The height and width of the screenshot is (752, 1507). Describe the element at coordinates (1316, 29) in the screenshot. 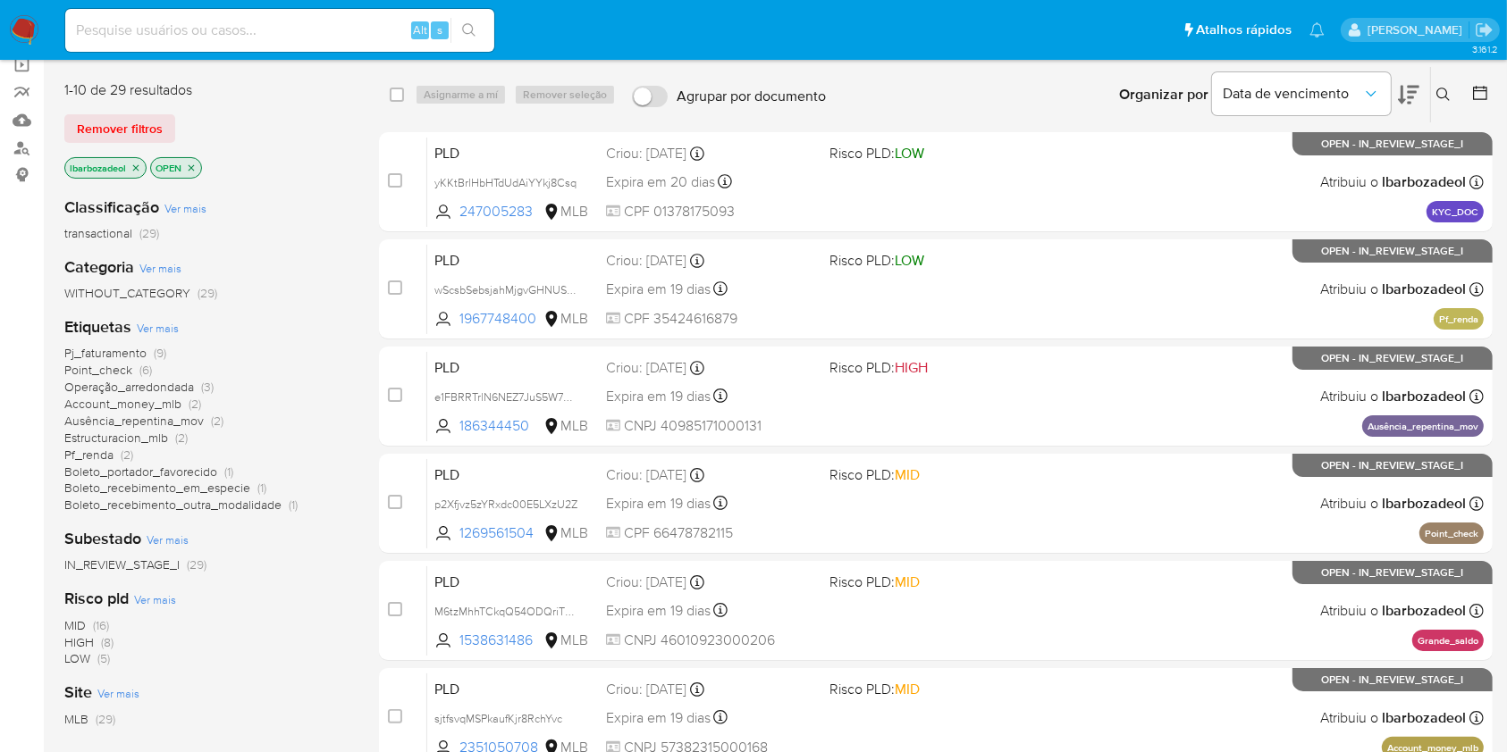

I see `a: Notificações` at that location.